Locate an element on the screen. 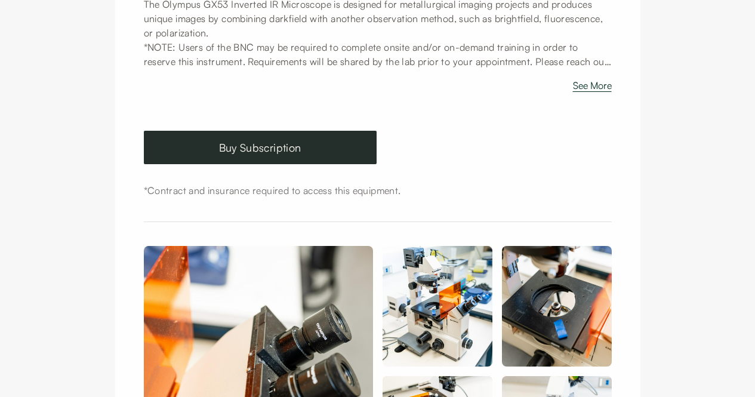  a: Buy Subscription is located at coordinates (260, 147).